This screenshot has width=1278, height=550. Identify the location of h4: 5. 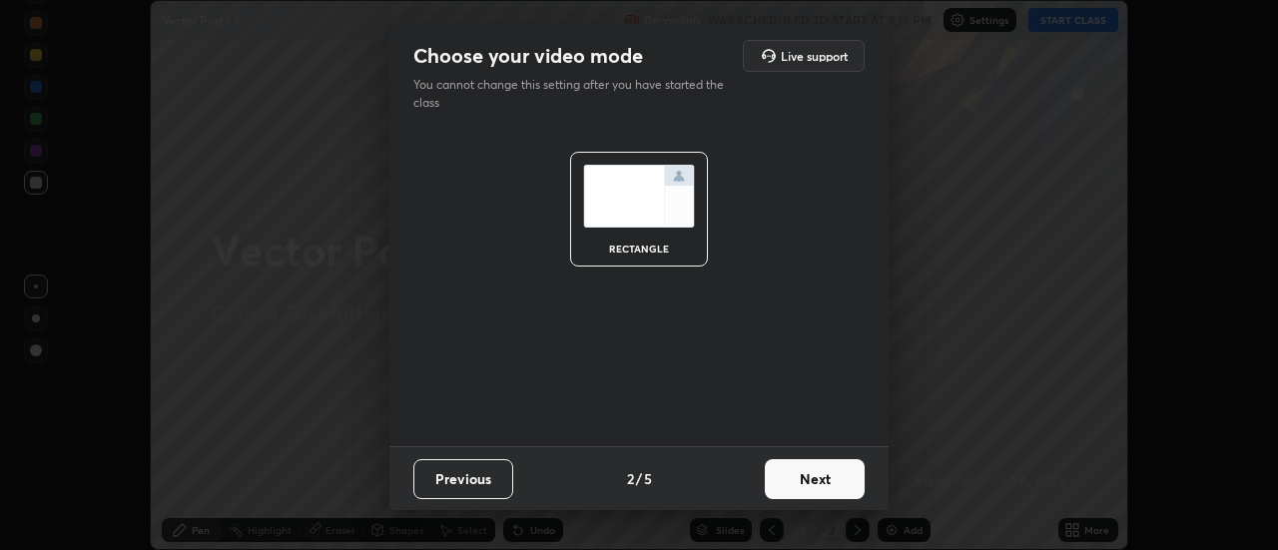
(648, 478).